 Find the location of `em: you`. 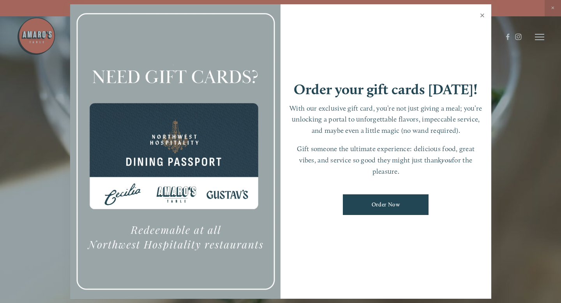

em: you is located at coordinates (446, 160).